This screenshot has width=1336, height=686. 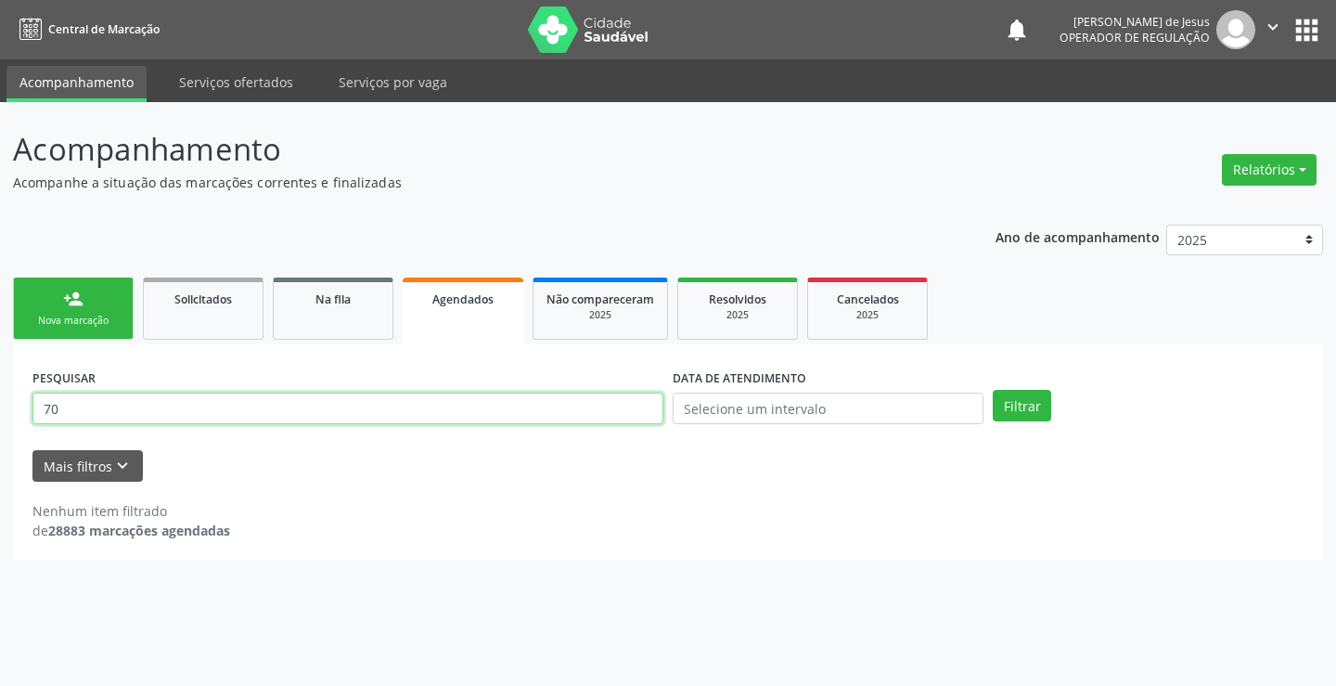 What do you see at coordinates (76, 83) in the screenshot?
I see `a: Acompanhamento` at bounding box center [76, 83].